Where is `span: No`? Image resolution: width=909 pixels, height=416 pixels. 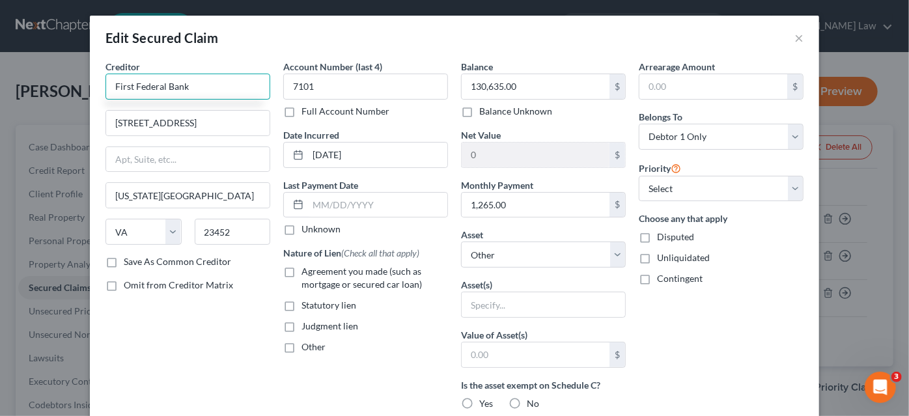 span: No is located at coordinates (533, 403).